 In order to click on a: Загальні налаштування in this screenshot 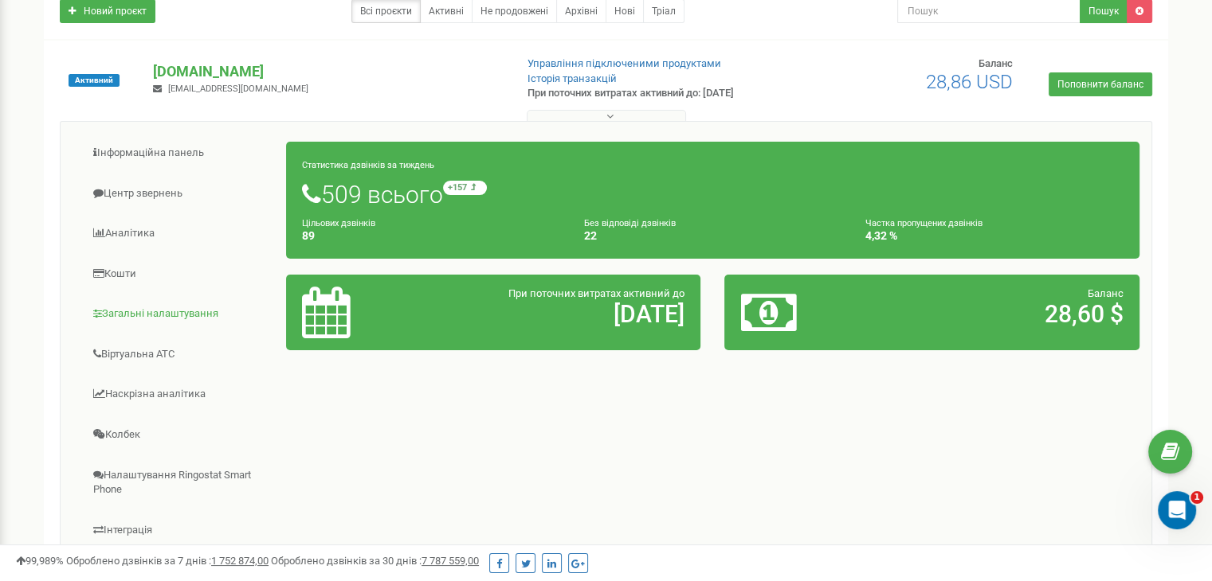, I will do `click(179, 314)`.